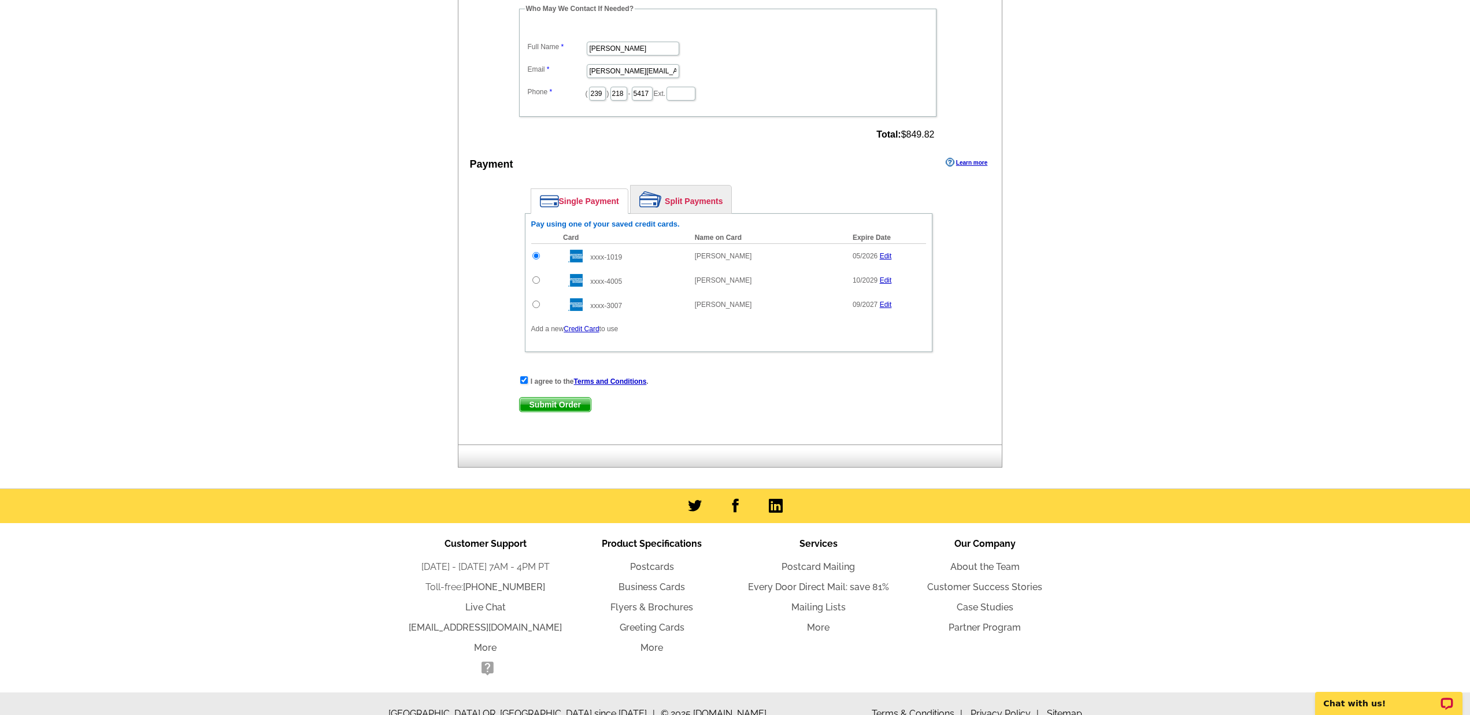 This screenshot has width=1470, height=715. What do you see at coordinates (865, 305) in the screenshot?
I see `span: 09/2027` at bounding box center [865, 305].